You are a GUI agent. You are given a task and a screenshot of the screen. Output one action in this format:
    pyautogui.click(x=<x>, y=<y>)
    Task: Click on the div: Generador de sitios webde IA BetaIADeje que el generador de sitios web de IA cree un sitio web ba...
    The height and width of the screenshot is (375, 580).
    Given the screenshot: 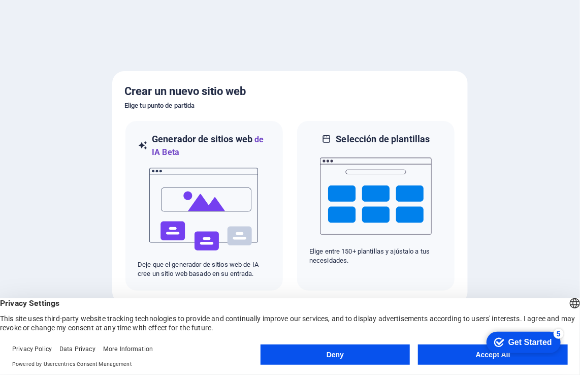 What is the action you would take?
    pyautogui.click(x=204, y=206)
    